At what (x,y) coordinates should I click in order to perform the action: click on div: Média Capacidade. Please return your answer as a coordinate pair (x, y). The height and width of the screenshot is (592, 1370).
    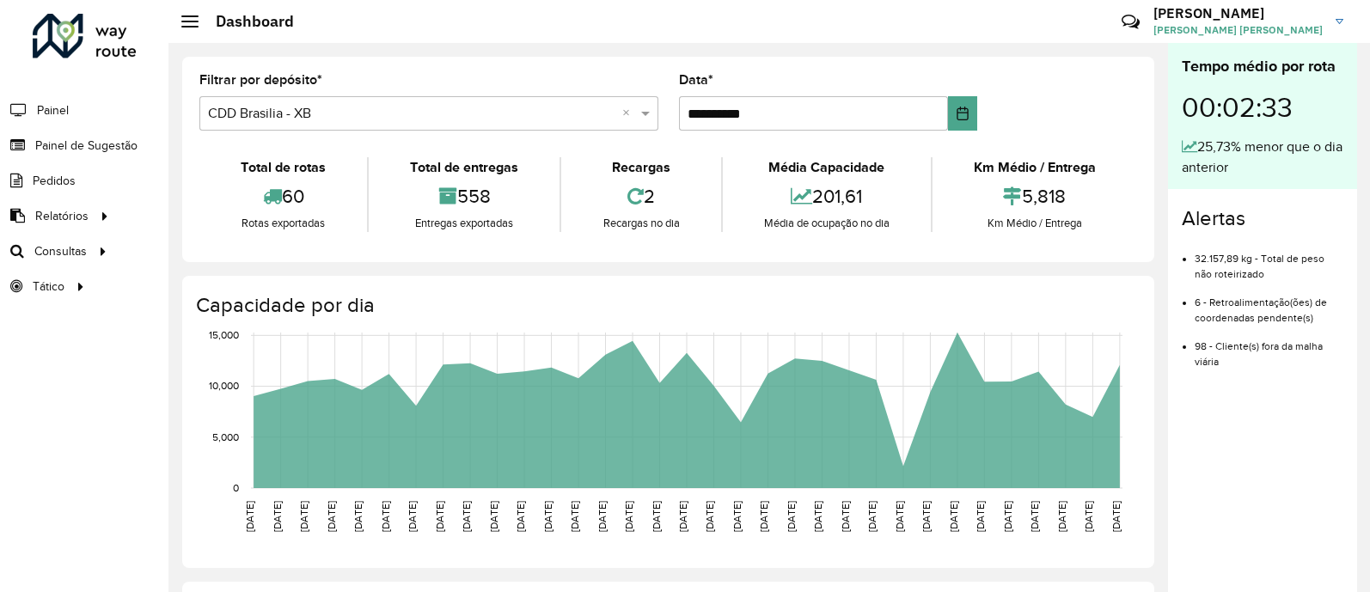
    Looking at the image, I should click on (827, 168).